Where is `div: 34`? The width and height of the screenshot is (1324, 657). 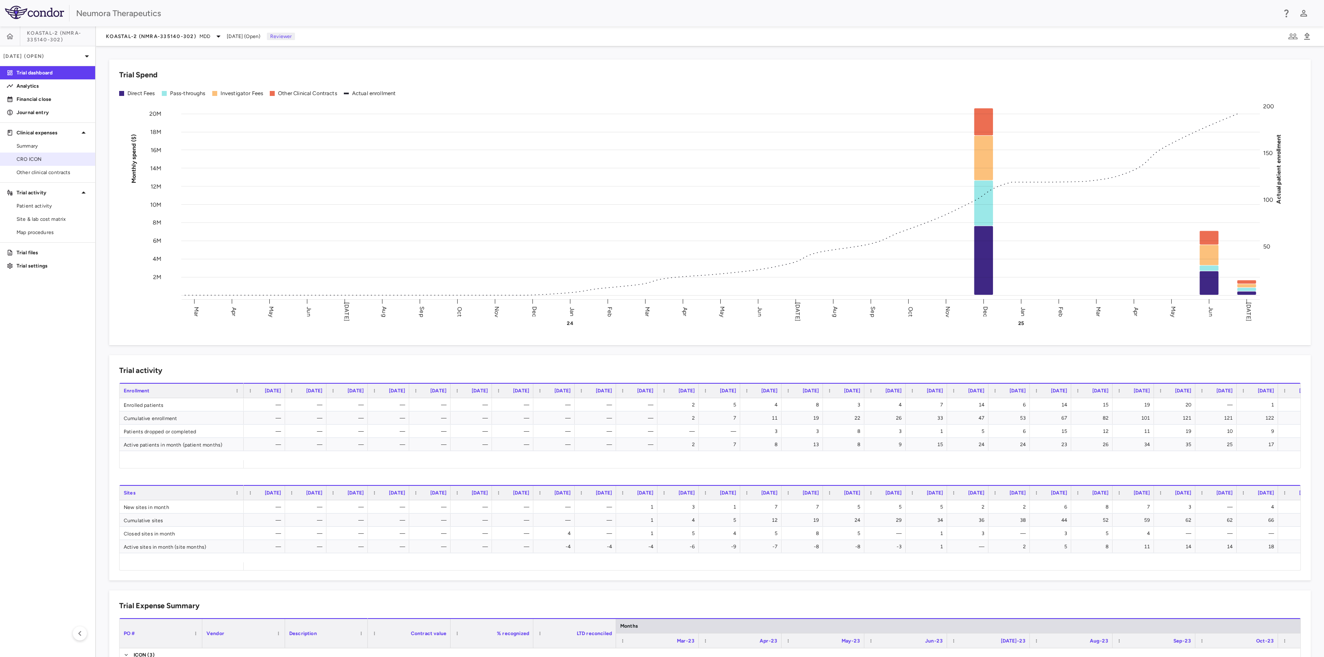 div: 34 is located at coordinates (1135, 445).